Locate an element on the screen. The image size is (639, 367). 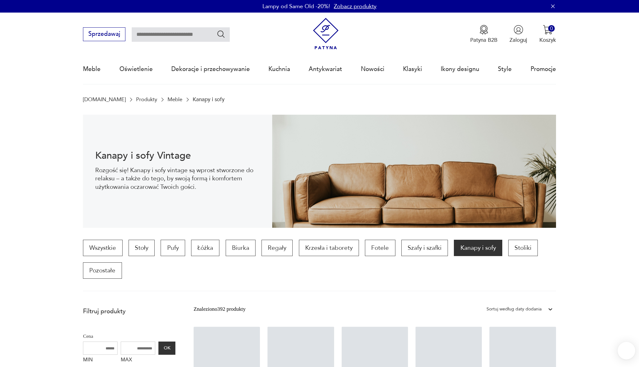
p: Lampy od Same Old -20%! is located at coordinates (296, 6).